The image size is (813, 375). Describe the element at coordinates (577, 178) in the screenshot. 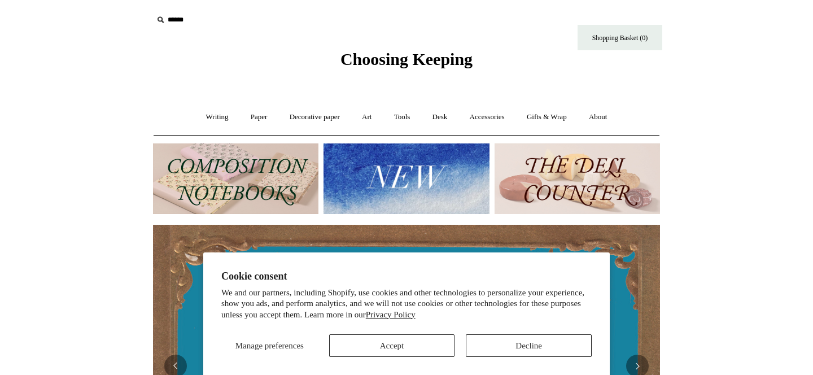

I see `a: The Deli Counter` at that location.